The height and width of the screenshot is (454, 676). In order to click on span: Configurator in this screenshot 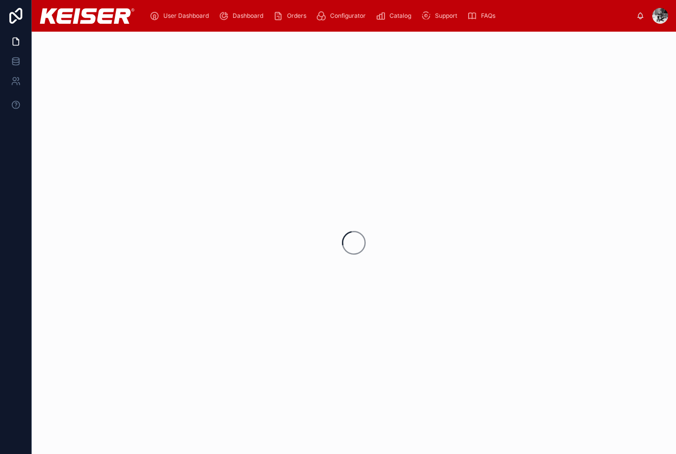, I will do `click(348, 16)`.